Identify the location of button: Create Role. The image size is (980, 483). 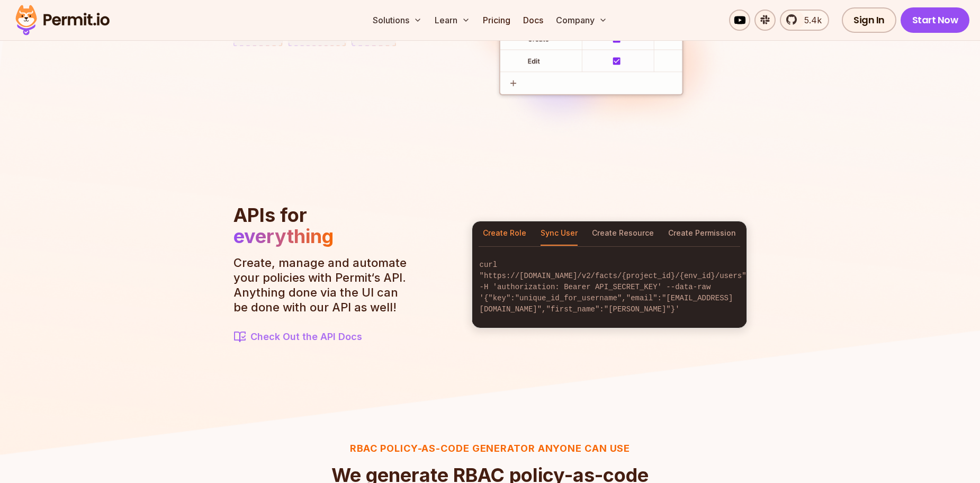
(504, 233).